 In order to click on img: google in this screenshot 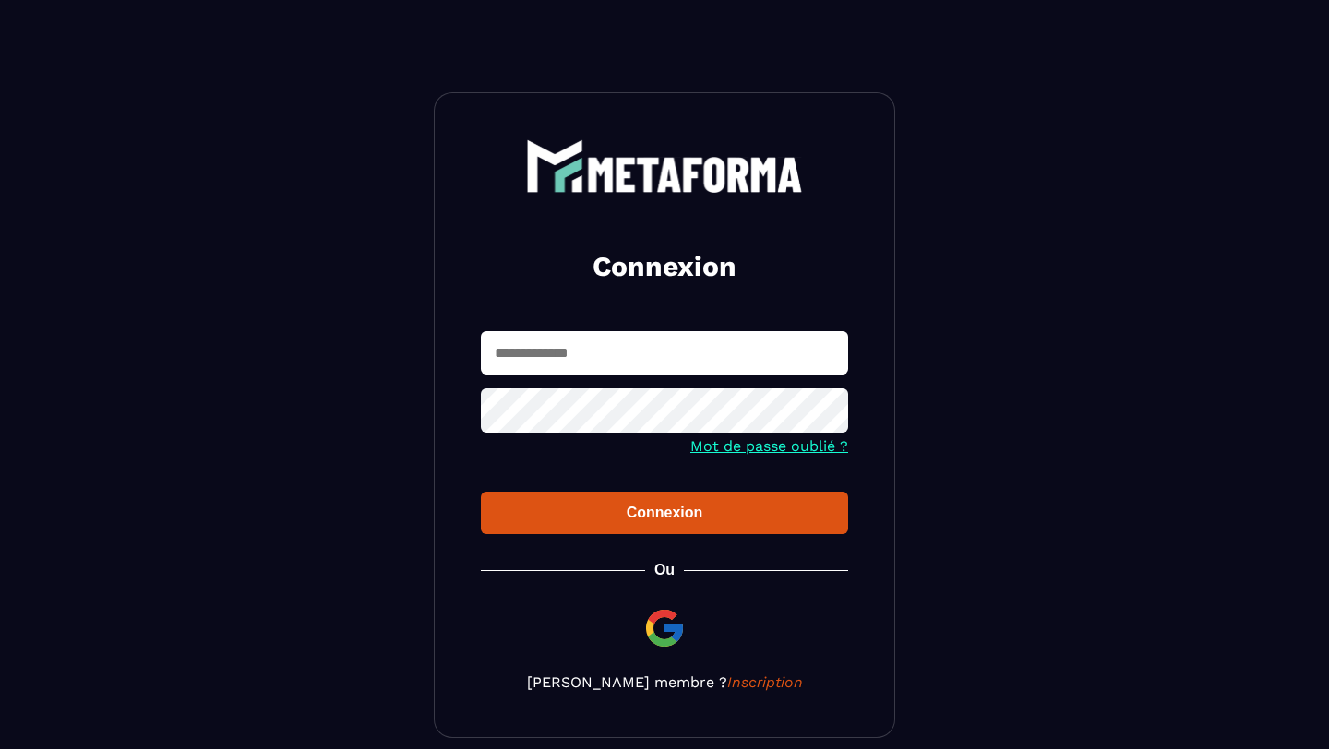, I will do `click(665, 631)`.